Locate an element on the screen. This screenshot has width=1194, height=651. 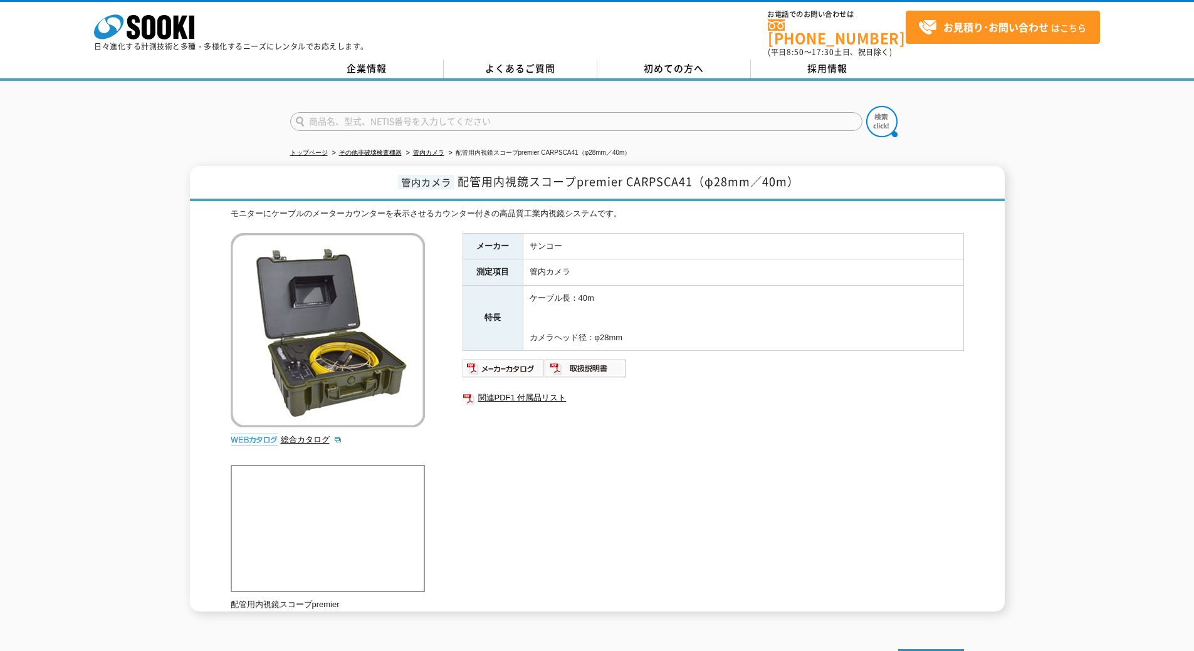
td: サンコー is located at coordinates (743, 246).